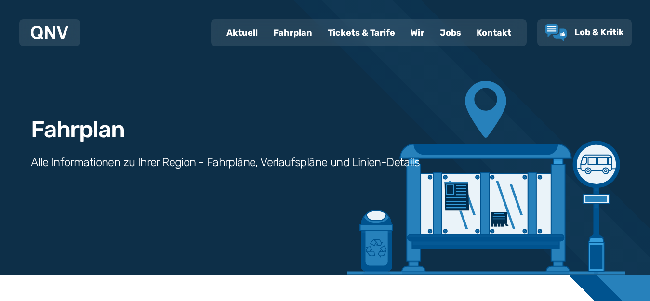  What do you see at coordinates (292, 33) in the screenshot?
I see `div: Fahrplan` at bounding box center [292, 33].